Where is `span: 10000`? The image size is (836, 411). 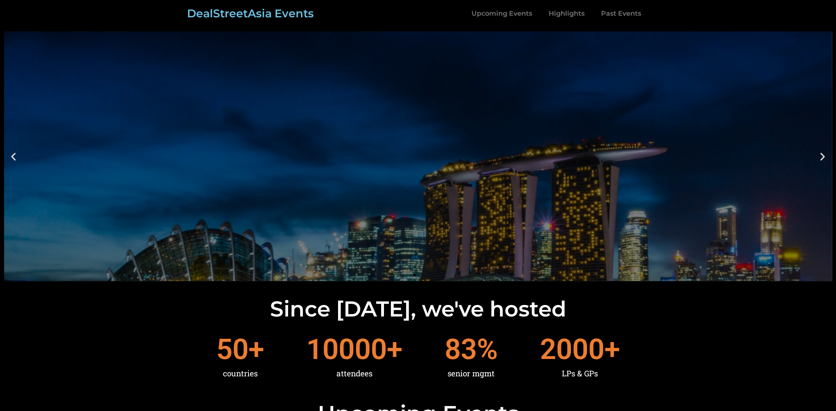 span: 10000 is located at coordinates (346, 349).